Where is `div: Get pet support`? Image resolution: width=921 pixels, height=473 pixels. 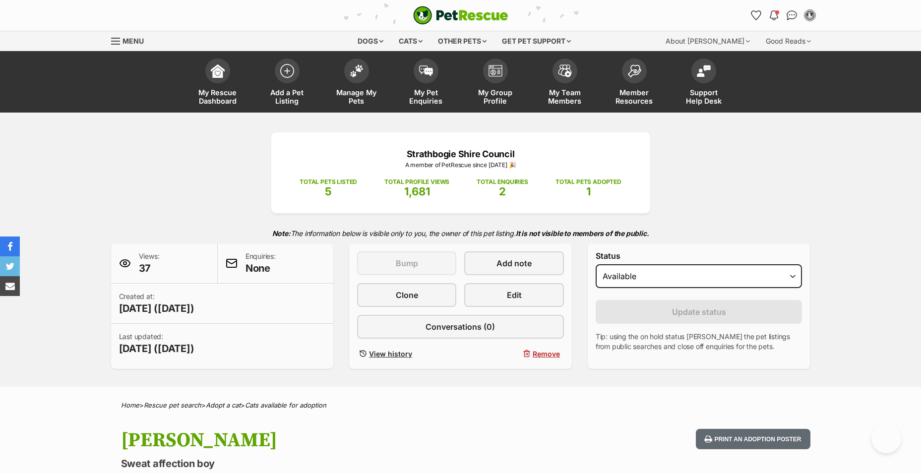 div: Get pet support is located at coordinates (536, 41).